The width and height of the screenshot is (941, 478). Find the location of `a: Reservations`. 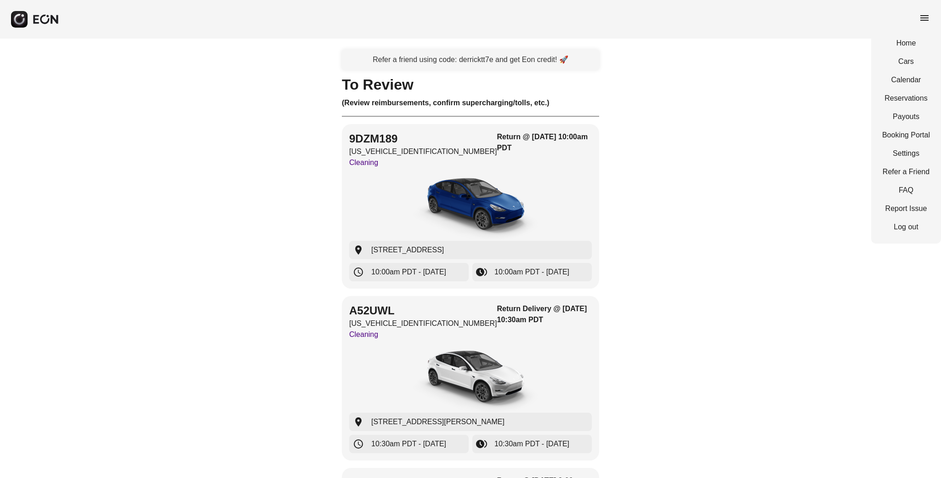

a: Reservations is located at coordinates (906, 98).